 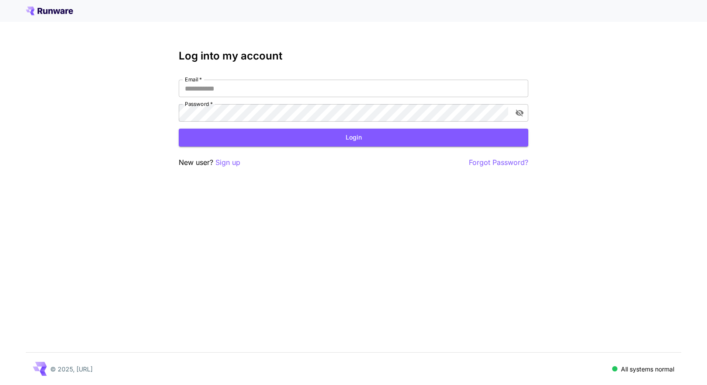 I want to click on h3: Log into my account, so click(x=354, y=56).